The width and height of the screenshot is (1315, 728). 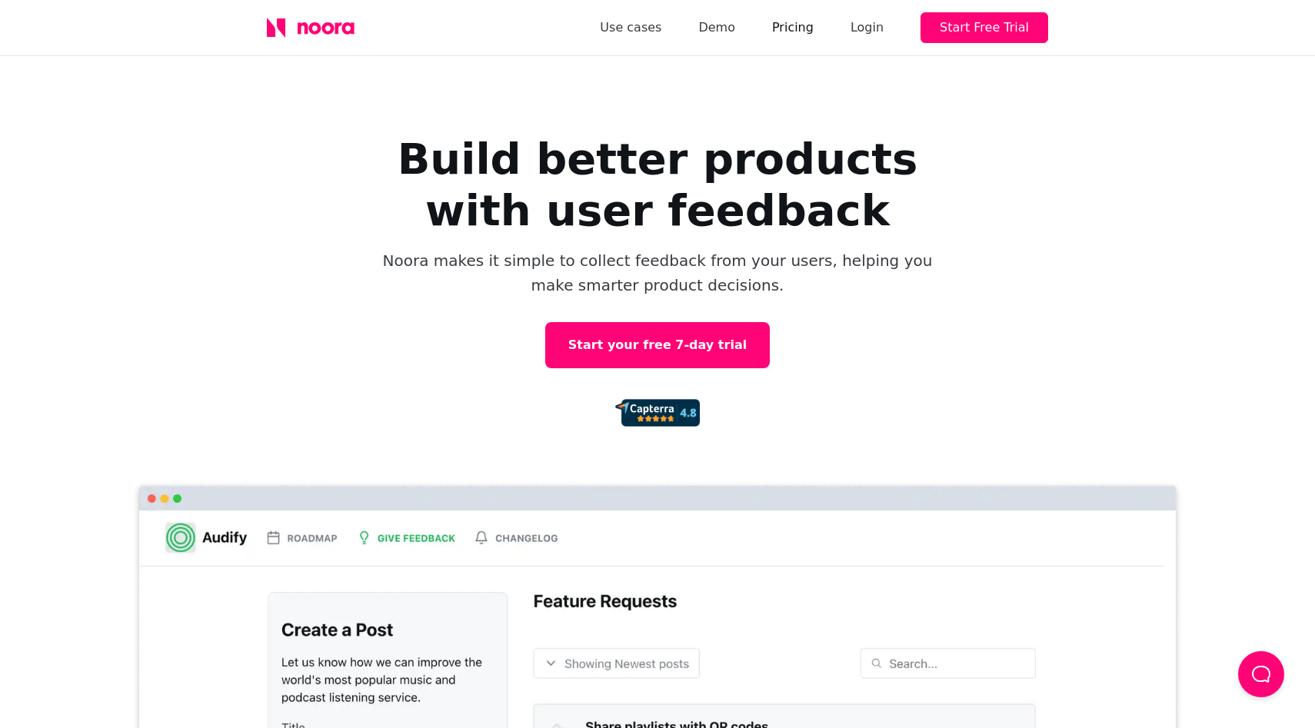 What do you see at coordinates (657, 413) in the screenshot?
I see `img: 92d72d4f0927c2c8b0462b8c7b01ca97.png` at bounding box center [657, 413].